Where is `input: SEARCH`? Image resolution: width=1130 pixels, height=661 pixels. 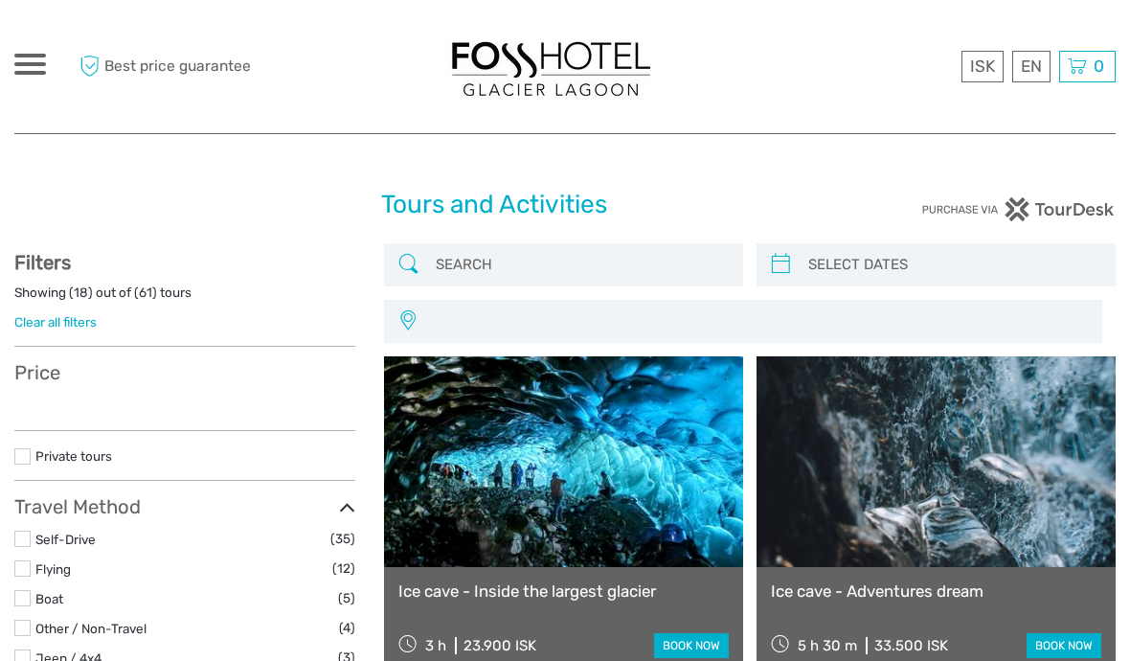
input: SEARCH is located at coordinates (580, 264).